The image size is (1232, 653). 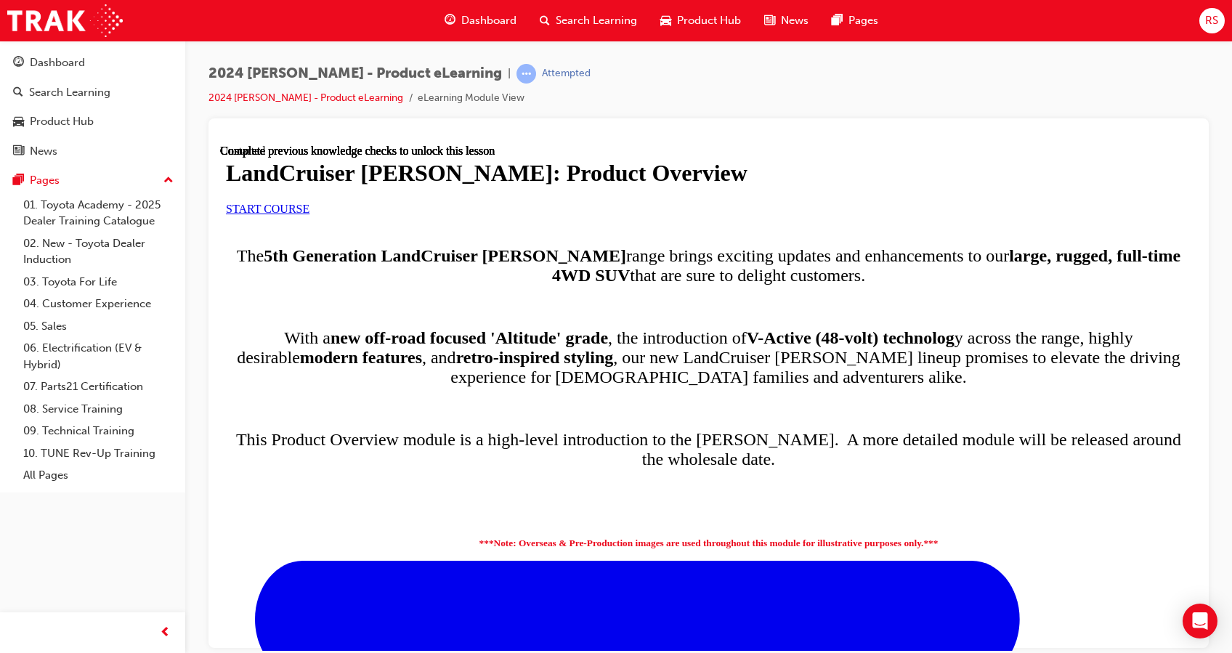 What do you see at coordinates (786, 20) in the screenshot?
I see `a: news-iconNews` at bounding box center [786, 20].